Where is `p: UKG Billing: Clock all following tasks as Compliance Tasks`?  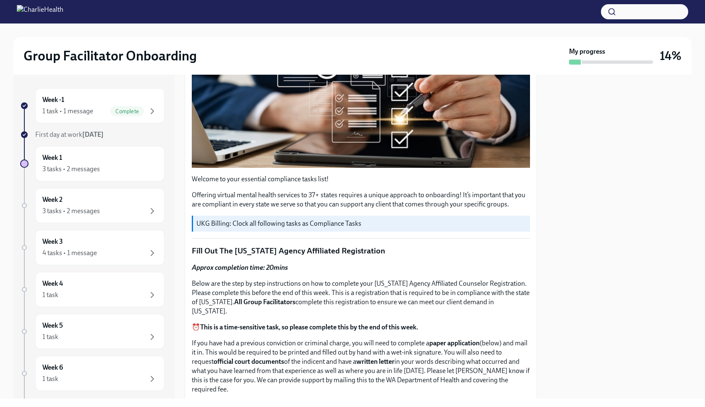
p: UKG Billing: Clock all following tasks as Compliance Tasks is located at coordinates (361, 224).